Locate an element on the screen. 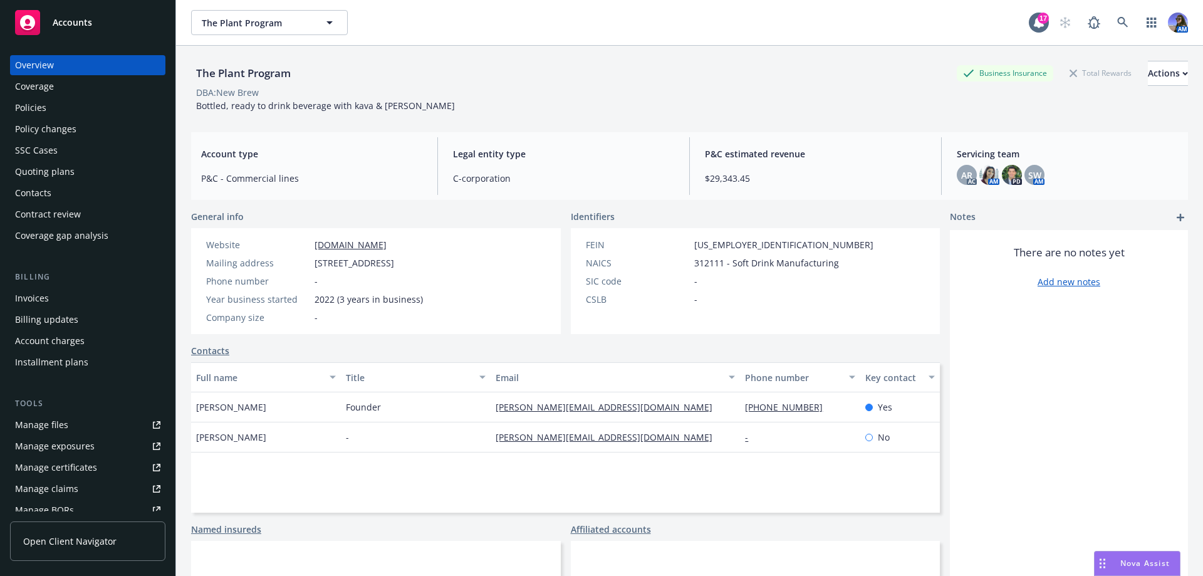 The width and height of the screenshot is (1203, 576). div: Coverage is located at coordinates (34, 86).